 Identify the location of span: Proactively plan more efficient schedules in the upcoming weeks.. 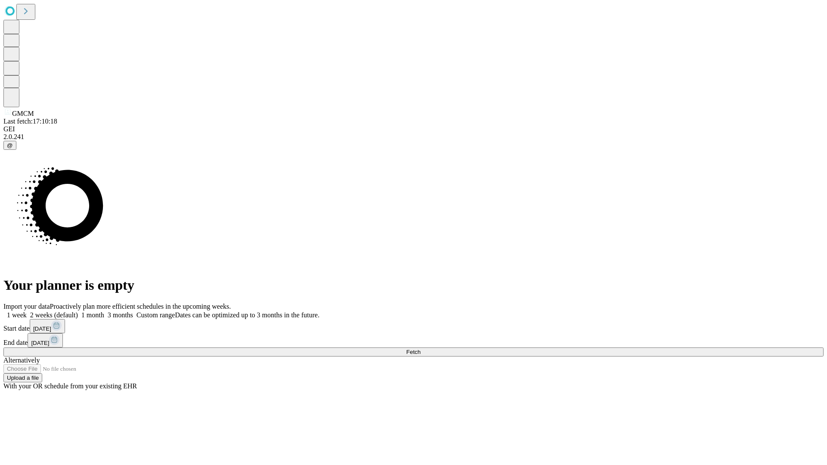
(140, 306).